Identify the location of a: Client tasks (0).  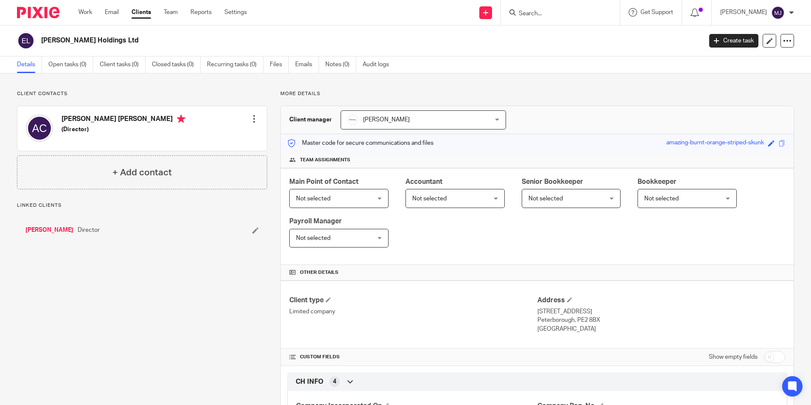
(123, 65).